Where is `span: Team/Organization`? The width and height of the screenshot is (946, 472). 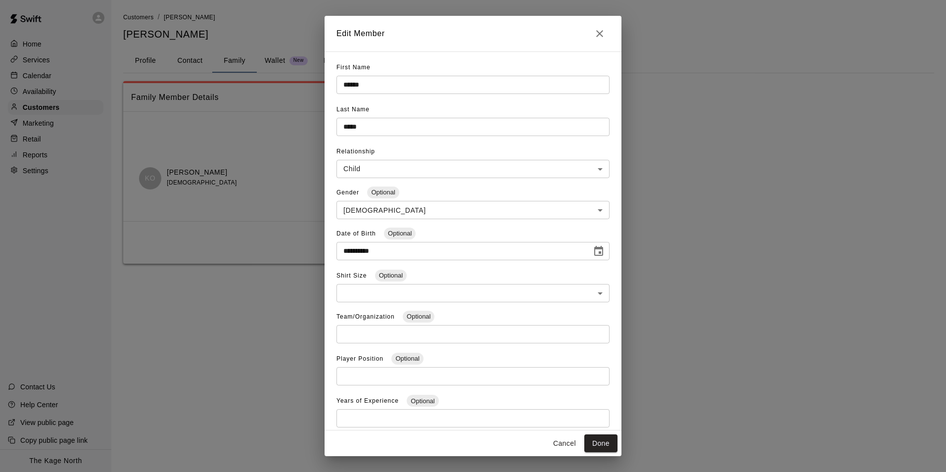
span: Team/Organization is located at coordinates (367, 317).